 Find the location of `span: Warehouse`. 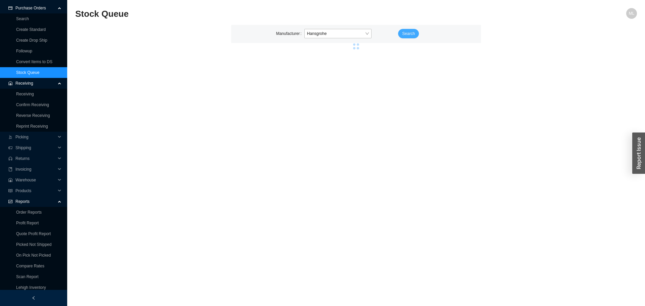

span: Warehouse is located at coordinates (36, 180).